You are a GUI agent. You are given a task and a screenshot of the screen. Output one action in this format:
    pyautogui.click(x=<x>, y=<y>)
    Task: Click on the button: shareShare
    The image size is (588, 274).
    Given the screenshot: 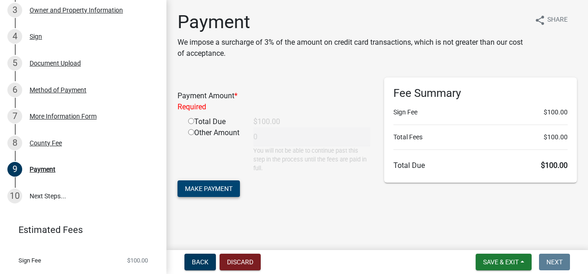 What is the action you would take?
    pyautogui.click(x=551, y=20)
    